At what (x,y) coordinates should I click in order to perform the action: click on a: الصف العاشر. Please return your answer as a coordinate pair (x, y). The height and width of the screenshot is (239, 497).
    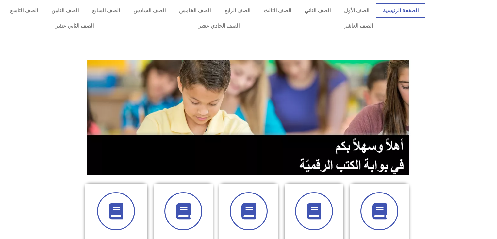
    Looking at the image, I should click on (359, 26).